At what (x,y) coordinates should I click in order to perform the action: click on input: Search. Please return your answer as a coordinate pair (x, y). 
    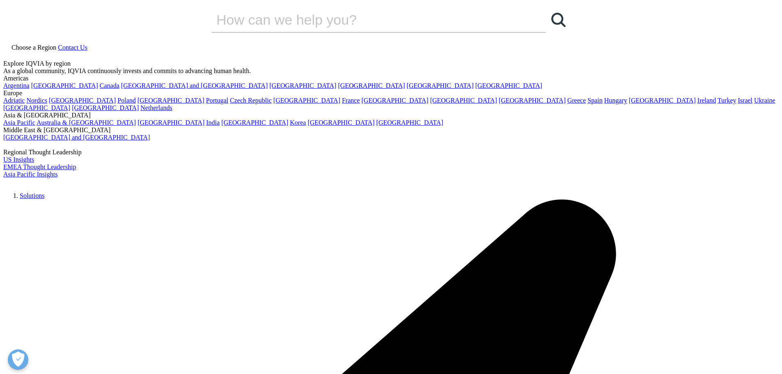
    Looking at the image, I should click on (367, 20).